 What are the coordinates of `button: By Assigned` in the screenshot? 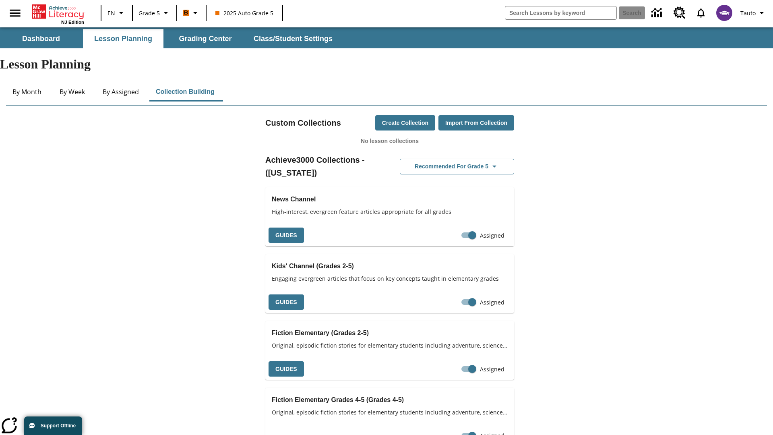 It's located at (121, 92).